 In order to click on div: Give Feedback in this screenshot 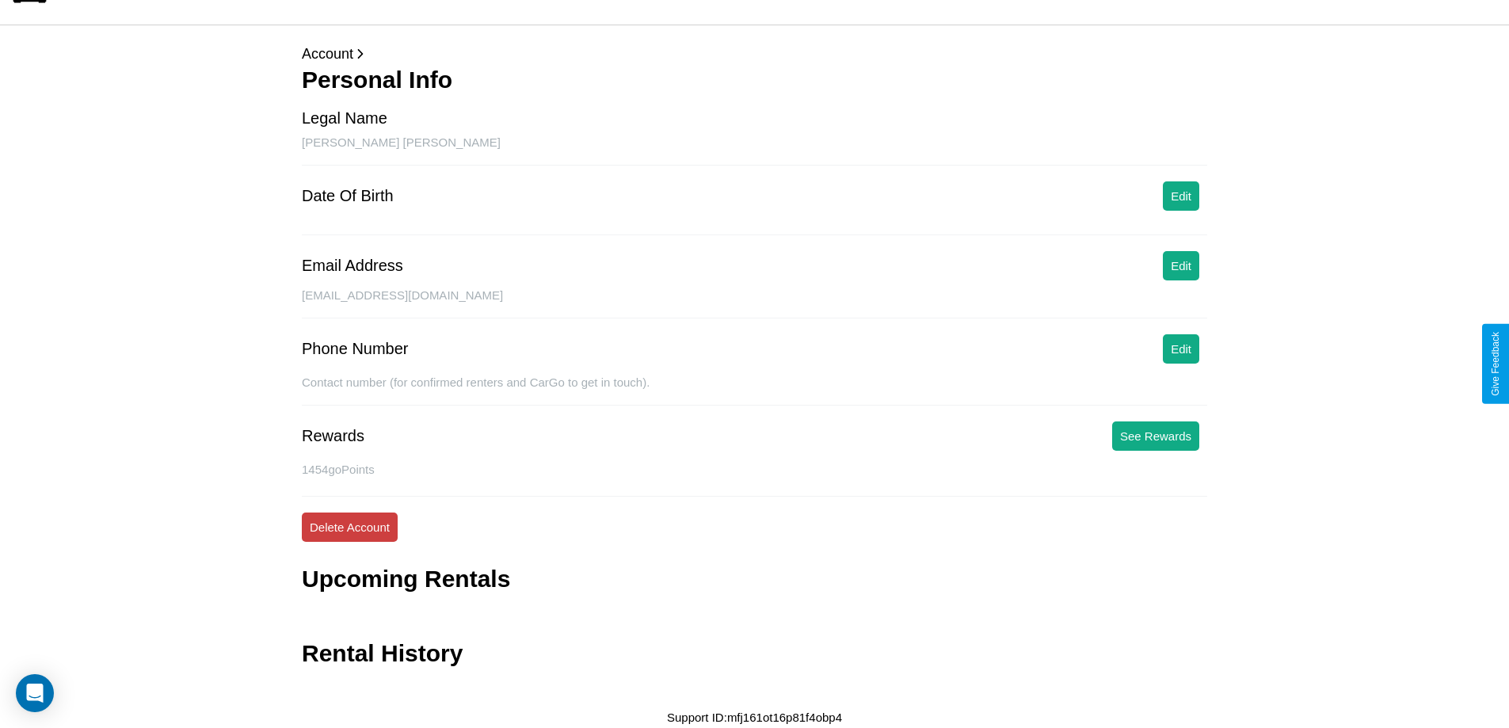, I will do `click(1495, 364)`.